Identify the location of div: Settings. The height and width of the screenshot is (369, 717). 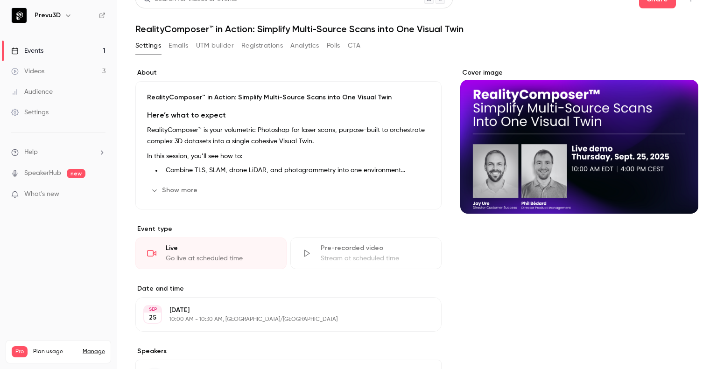
(30, 112).